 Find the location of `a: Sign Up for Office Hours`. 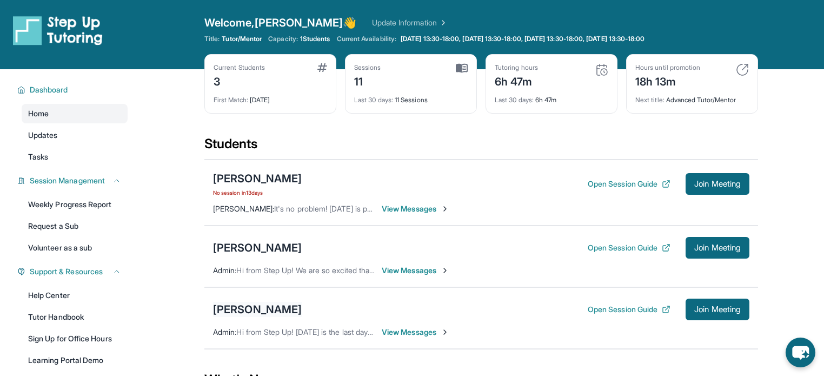

a: Sign Up for Office Hours is located at coordinates (75, 338).